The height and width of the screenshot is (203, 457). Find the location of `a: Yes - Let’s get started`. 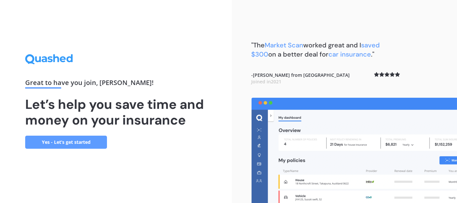

a: Yes - Let’s get started is located at coordinates (66, 142).